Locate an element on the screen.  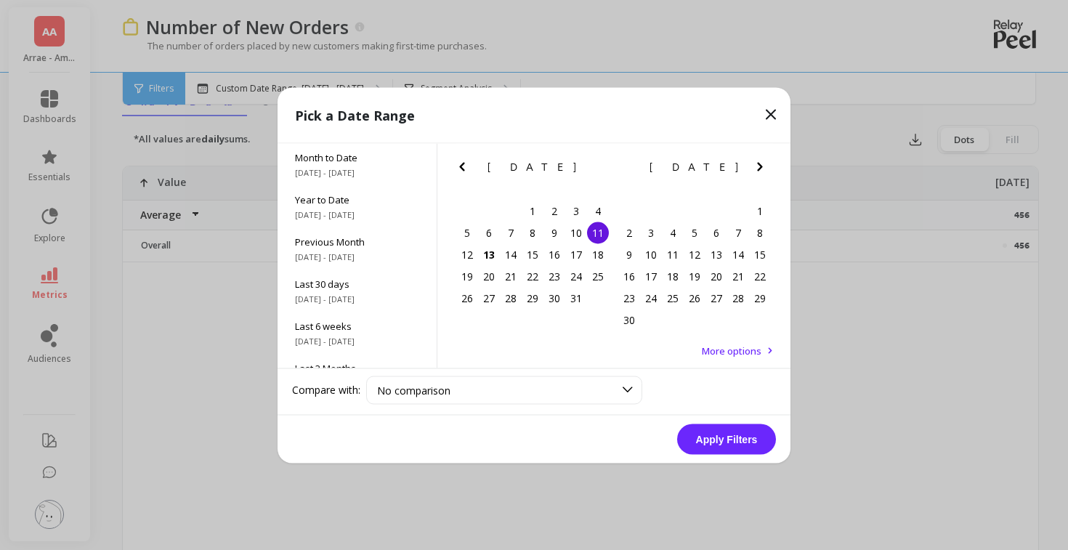
div: Choose Wednesday, October 8th, 2025 is located at coordinates (533, 233).